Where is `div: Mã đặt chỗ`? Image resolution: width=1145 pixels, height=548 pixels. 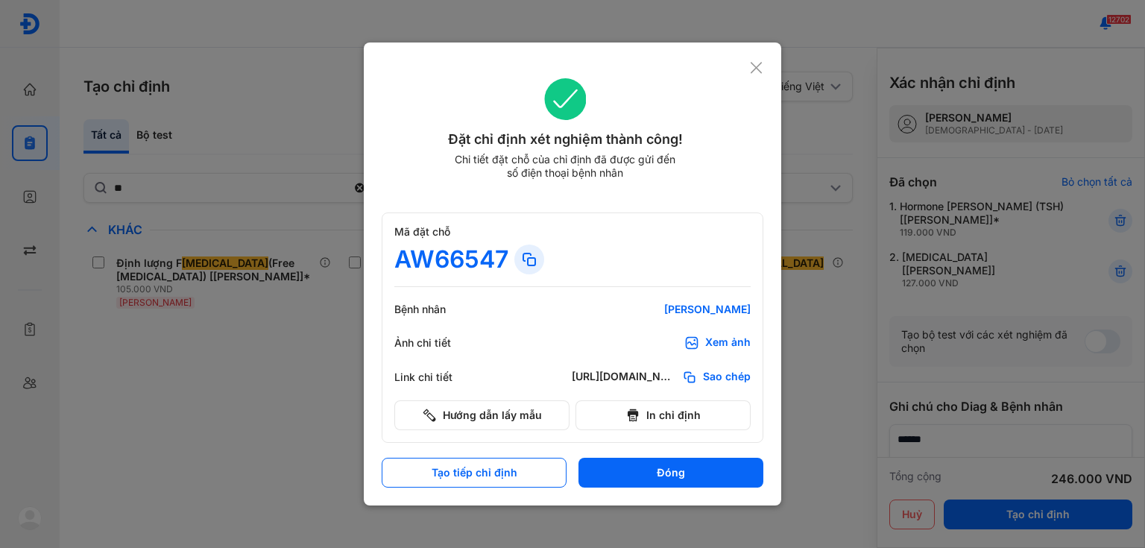
div: Mã đặt chỗ is located at coordinates (573, 232).